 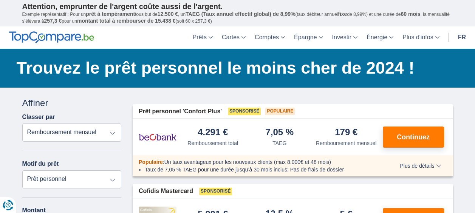 I want to click on label: Motif du prêt, so click(x=40, y=164).